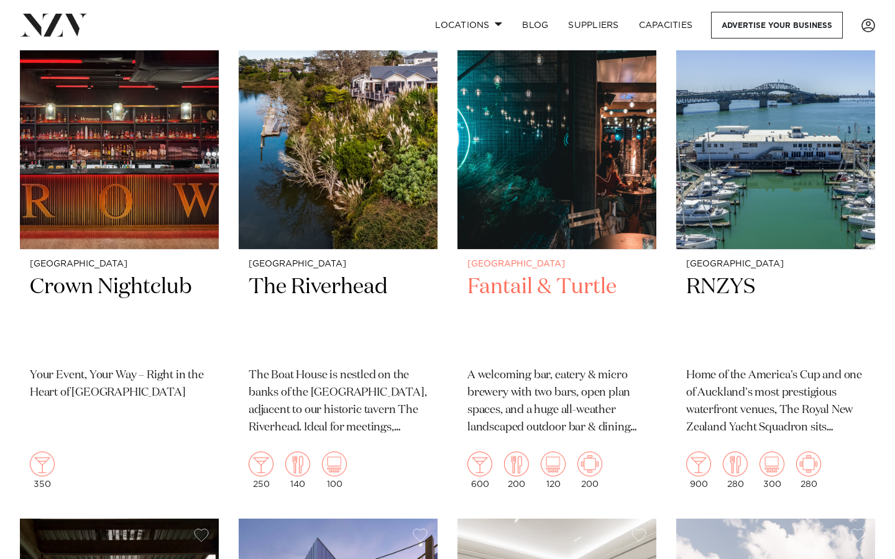 The image size is (895, 559). What do you see at coordinates (53, 25) in the screenshot?
I see `img: nzv-logo.png` at bounding box center [53, 25].